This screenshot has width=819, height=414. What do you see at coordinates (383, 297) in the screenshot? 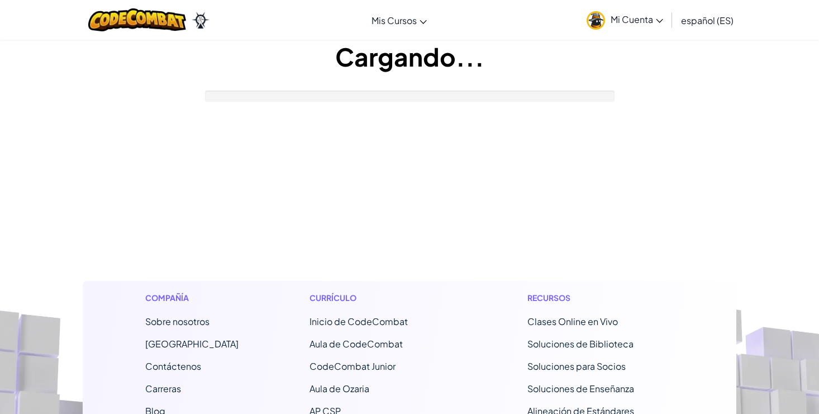
I see `h1: Currículo` at bounding box center [383, 297].